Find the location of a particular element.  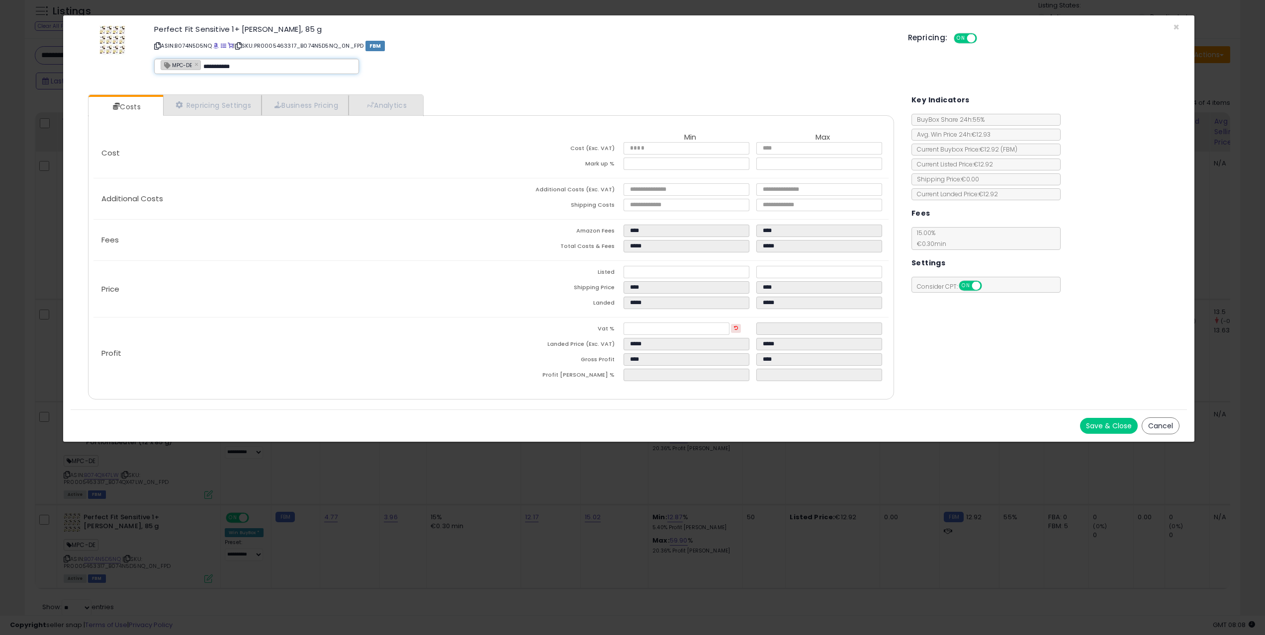

td: Listed is located at coordinates (557, 273).